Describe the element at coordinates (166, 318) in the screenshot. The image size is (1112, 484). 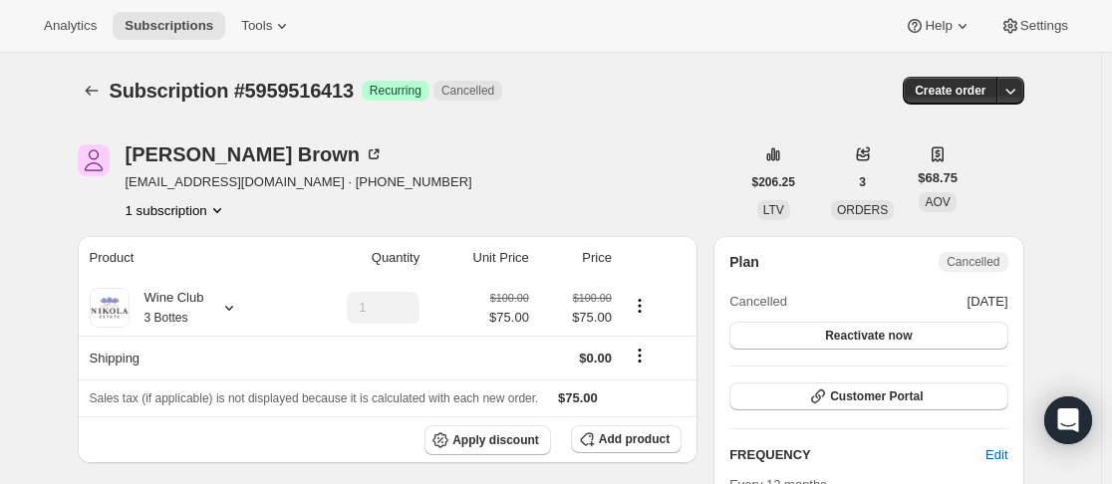
I see `small: 3 Bottes` at that location.